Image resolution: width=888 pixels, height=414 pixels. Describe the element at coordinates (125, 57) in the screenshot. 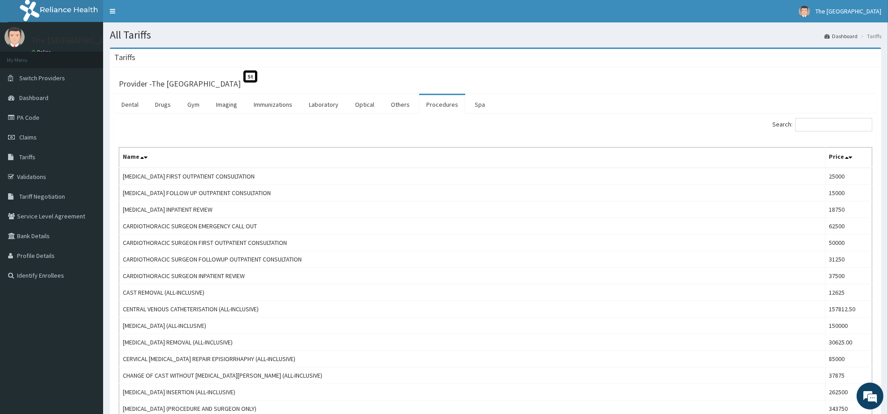

I see `h3: Tariffs` at that location.